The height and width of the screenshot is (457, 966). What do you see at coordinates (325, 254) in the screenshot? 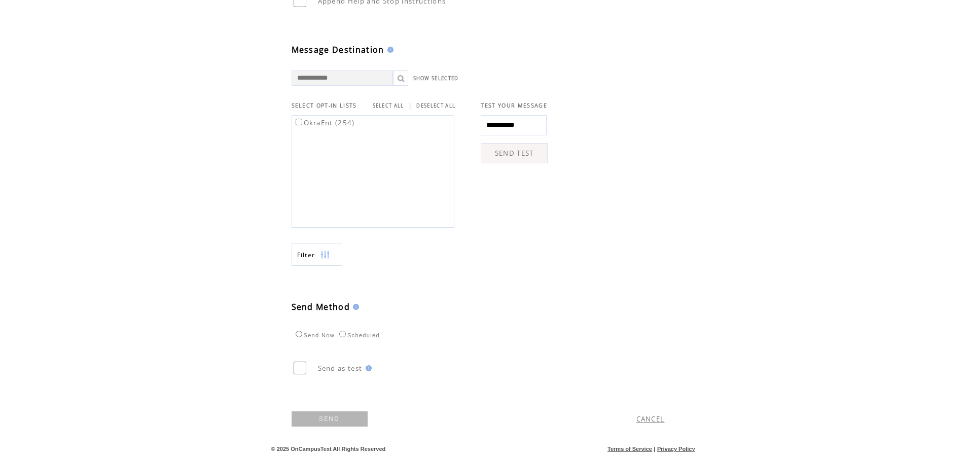
I see `img: filters.png` at bounding box center [325, 254].